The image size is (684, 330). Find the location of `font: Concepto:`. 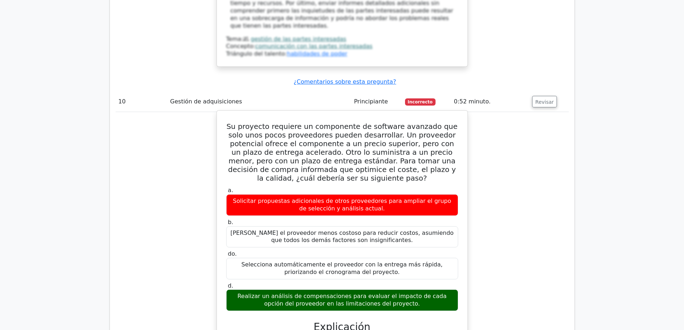

font: Concepto: is located at coordinates (241, 46).